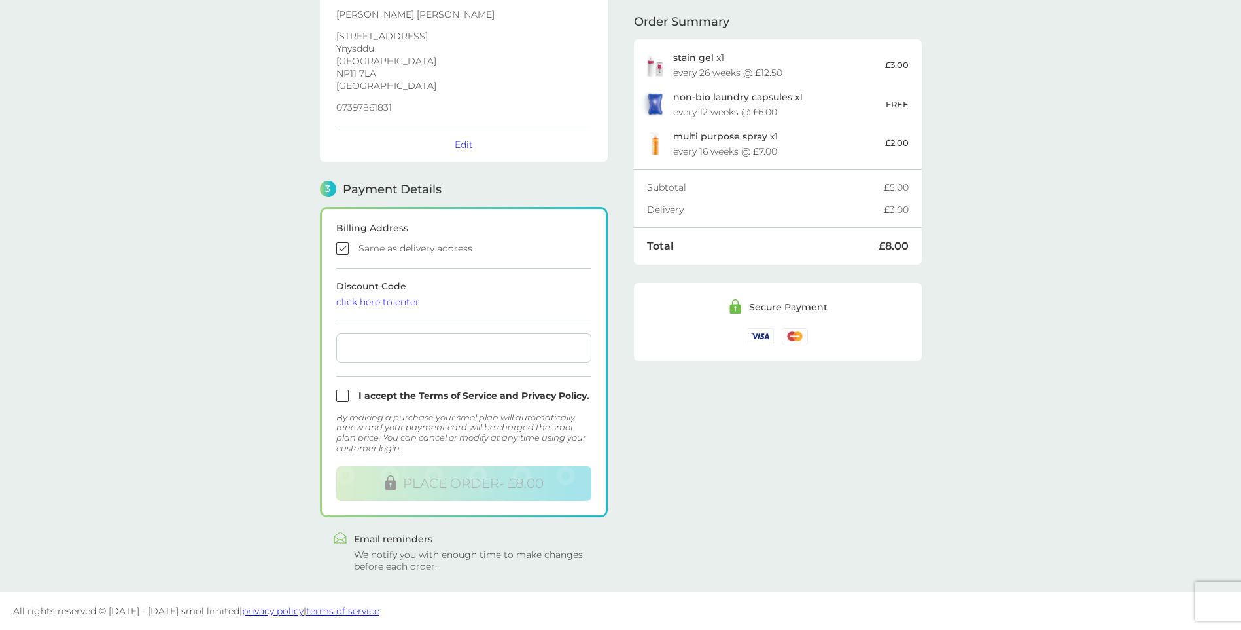 The height and width of the screenshot is (630, 1241). I want to click on div: Delivery, so click(766, 209).